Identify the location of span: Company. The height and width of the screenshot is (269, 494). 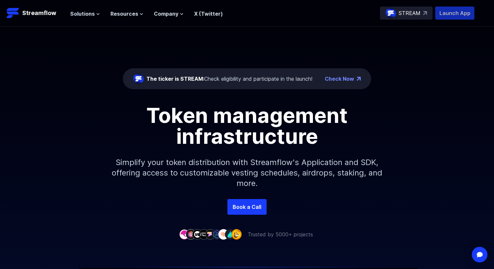
(166, 14).